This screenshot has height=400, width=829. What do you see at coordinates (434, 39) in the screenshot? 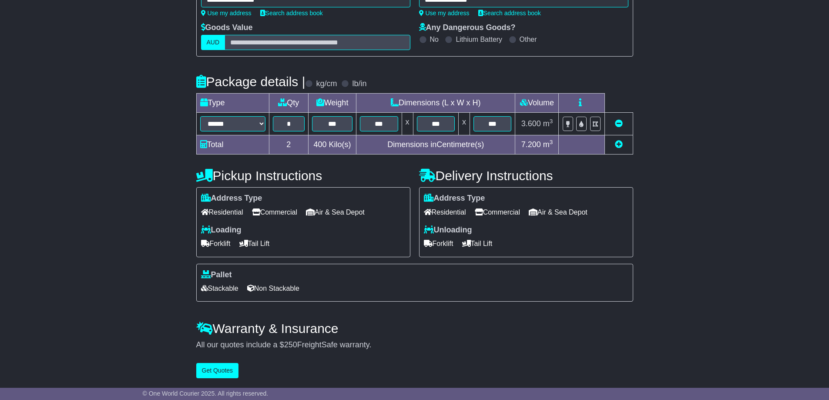
I see `label: No` at bounding box center [434, 39].